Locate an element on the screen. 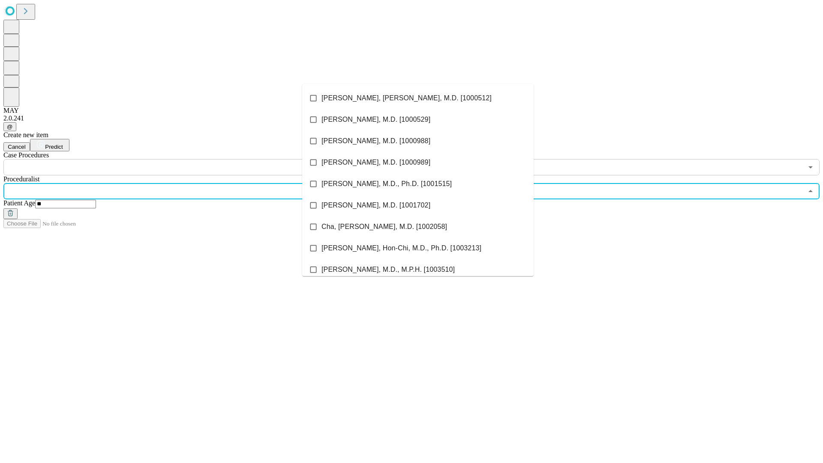  span: Proceduralist is located at coordinates (21, 179).